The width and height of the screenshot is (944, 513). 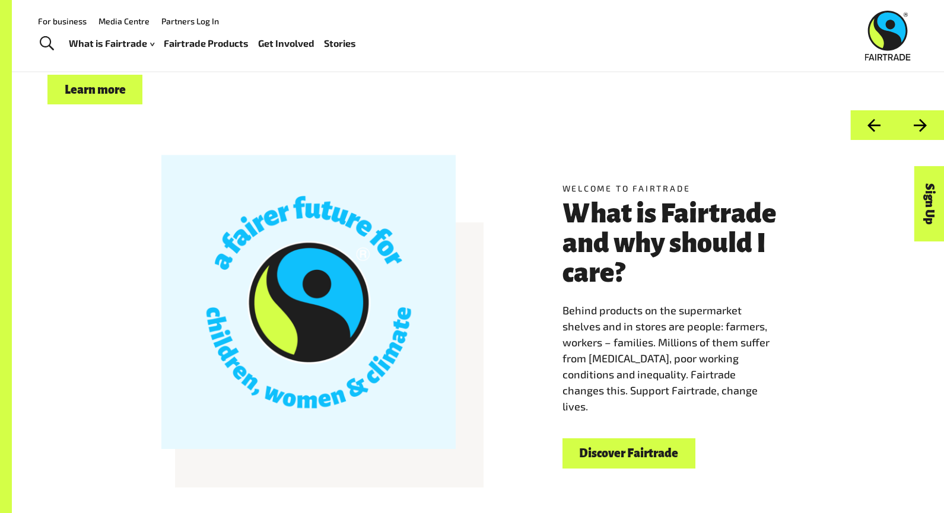 What do you see at coordinates (206, 43) in the screenshot?
I see `a: Fairtrade Products` at bounding box center [206, 43].